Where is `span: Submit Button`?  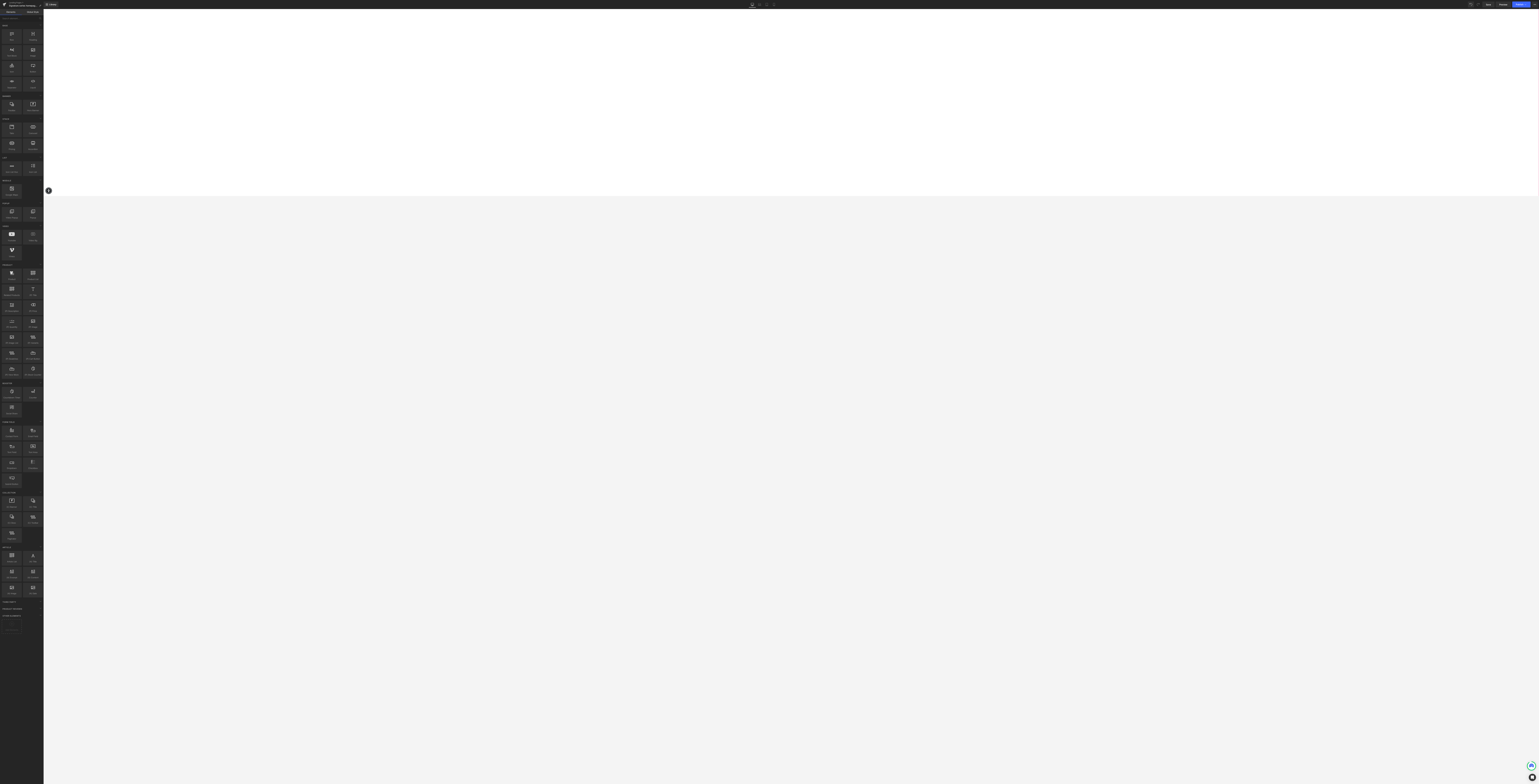 span: Submit Button is located at coordinates (12, 485).